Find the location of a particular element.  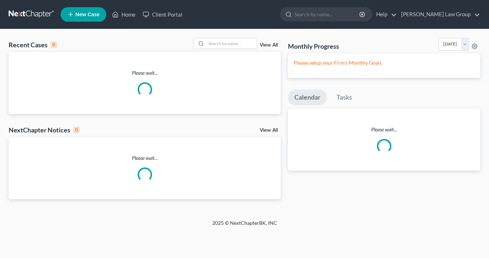

a: Calendar is located at coordinates (307, 97).